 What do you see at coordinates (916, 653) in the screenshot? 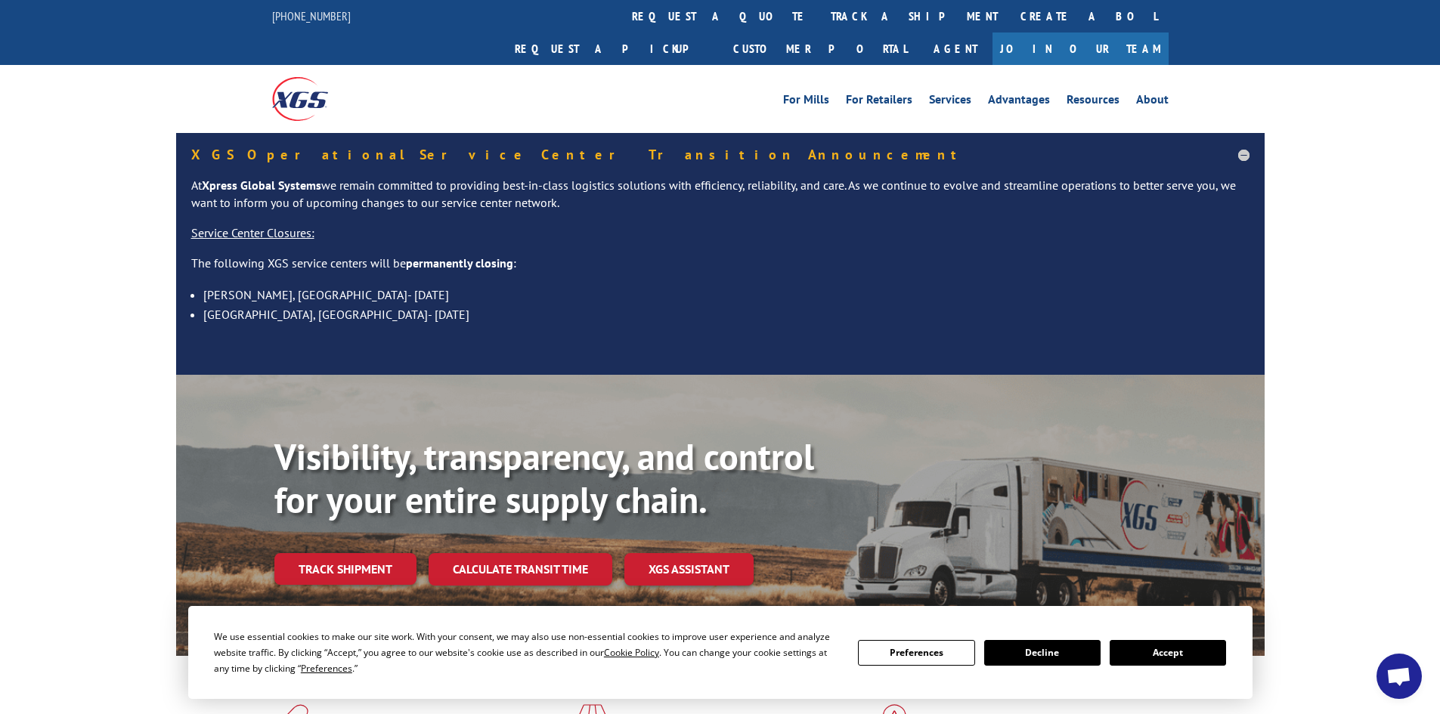
I see `button: Preferences` at bounding box center [916, 653].